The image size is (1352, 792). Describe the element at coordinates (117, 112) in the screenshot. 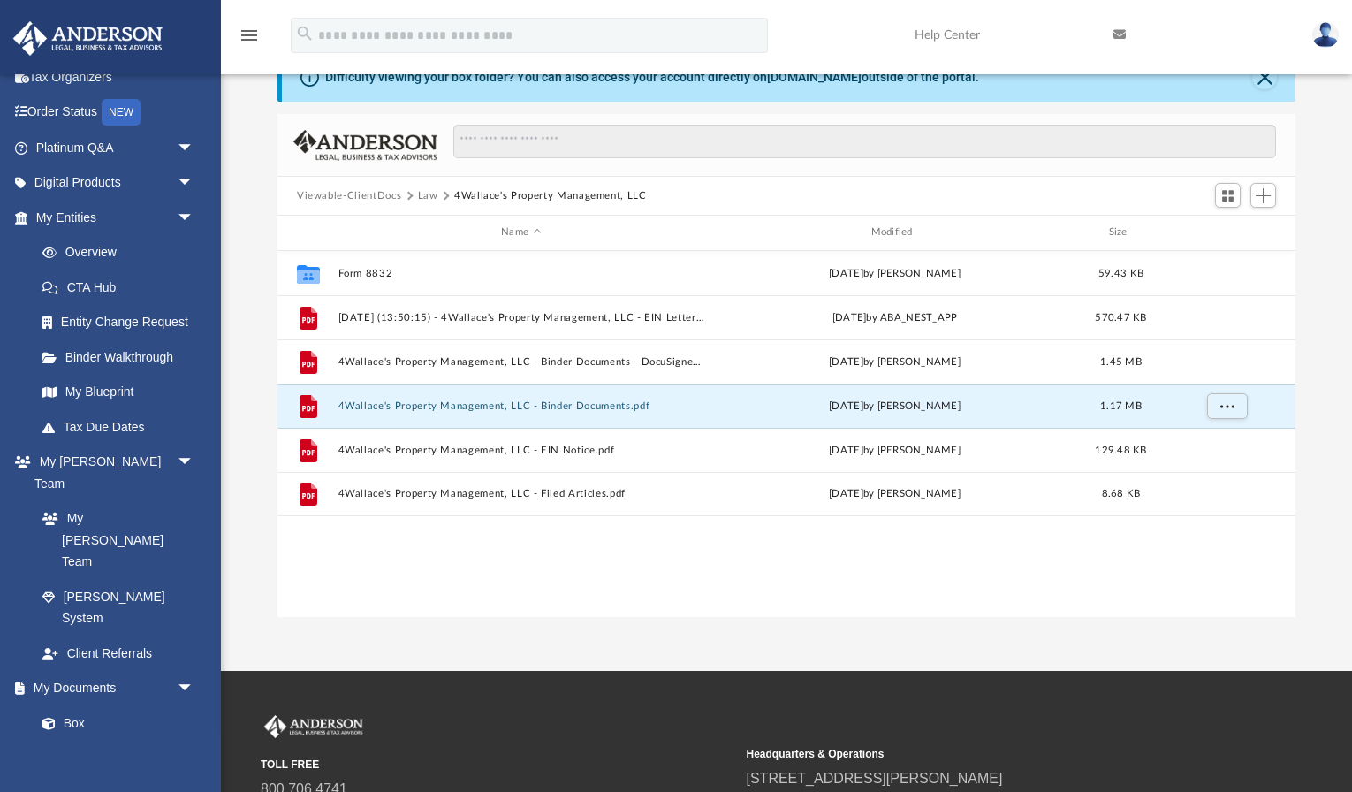

I see `a: Order StatusNEW` at that location.